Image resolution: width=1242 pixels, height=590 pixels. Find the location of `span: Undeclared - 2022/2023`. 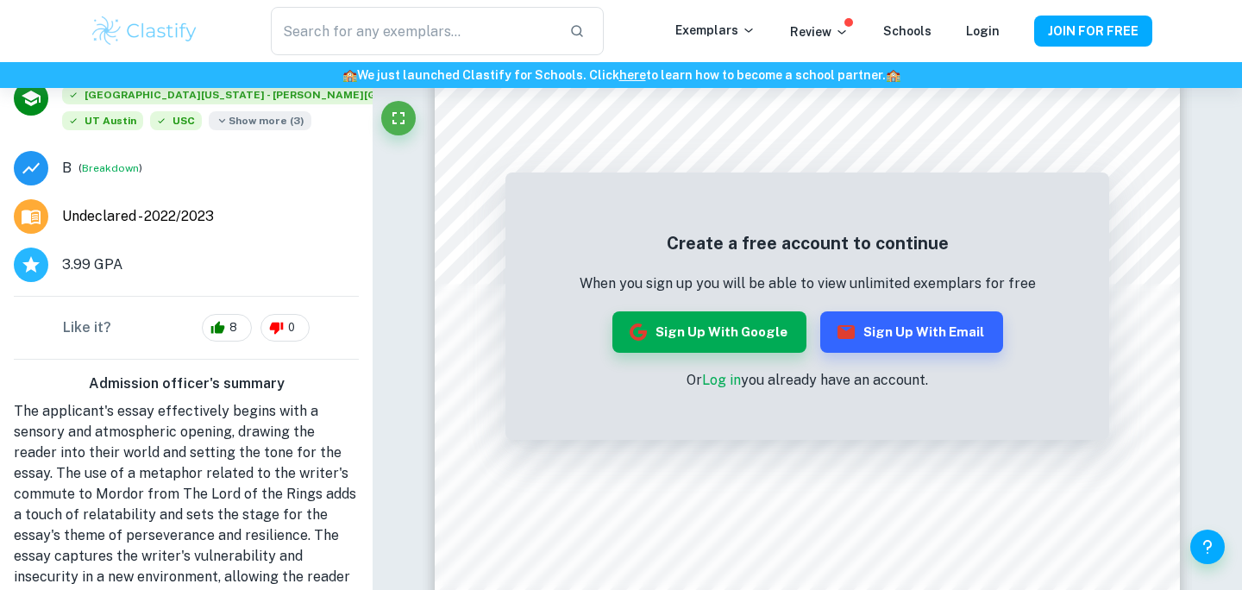

span: Undeclared - 2022/2023 is located at coordinates (138, 216).